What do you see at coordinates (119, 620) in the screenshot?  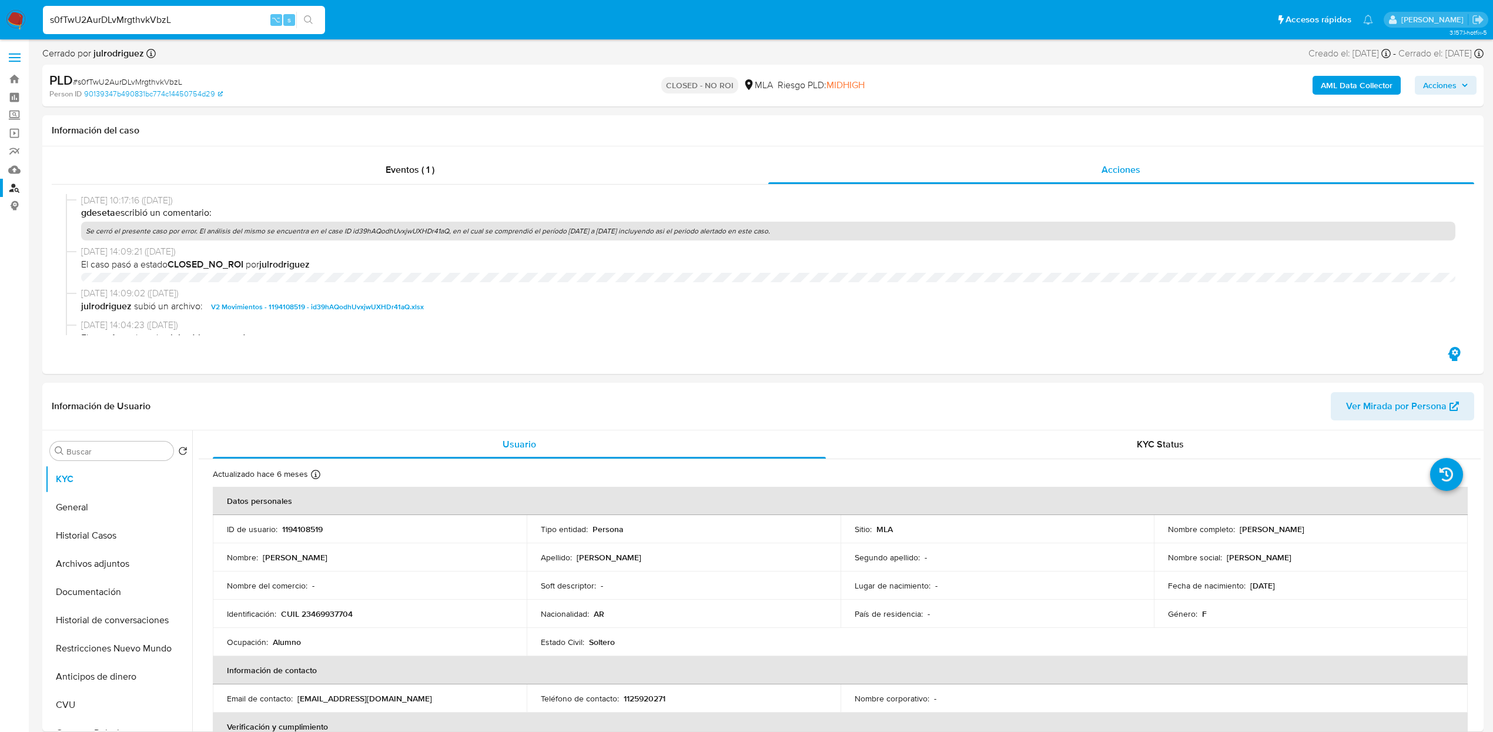 I see `button: Historial de conversaciones` at bounding box center [119, 620].